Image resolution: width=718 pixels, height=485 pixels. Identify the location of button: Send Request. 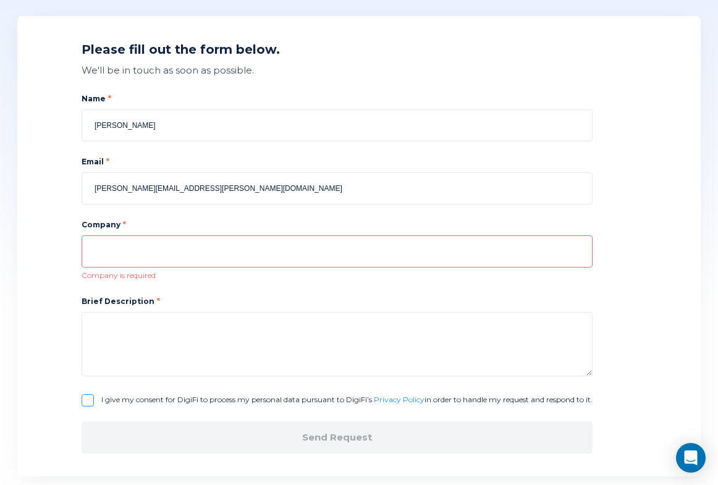
(337, 437).